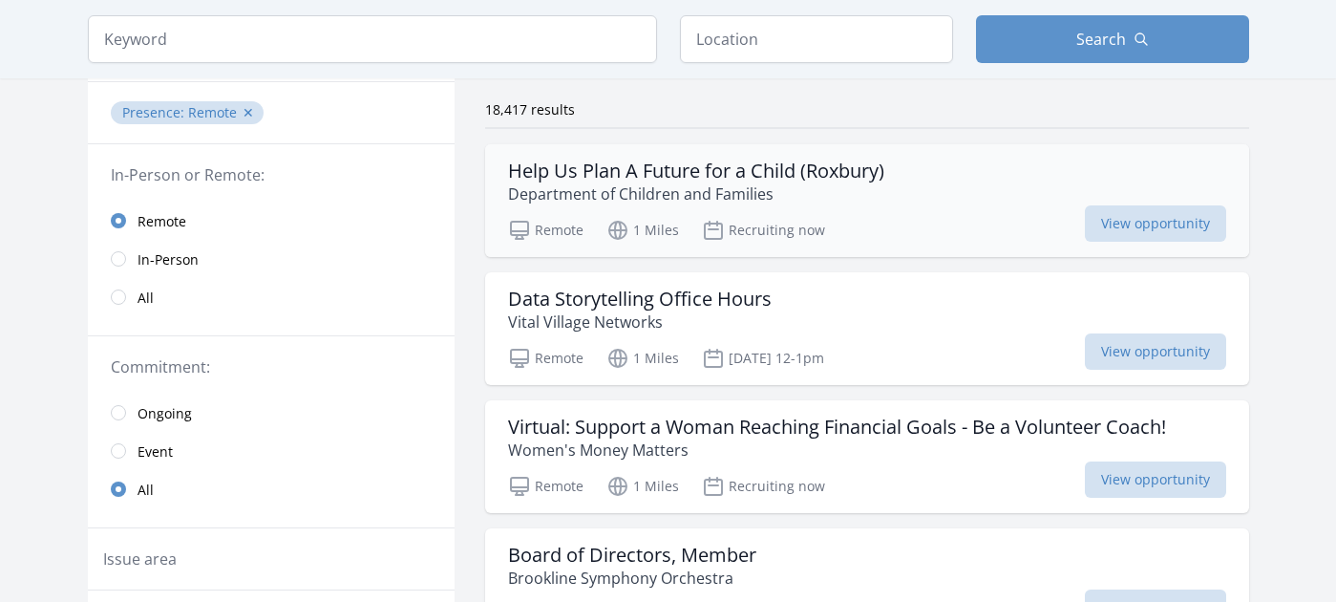 The height and width of the screenshot is (602, 1336). I want to click on a: Event, so click(271, 451).